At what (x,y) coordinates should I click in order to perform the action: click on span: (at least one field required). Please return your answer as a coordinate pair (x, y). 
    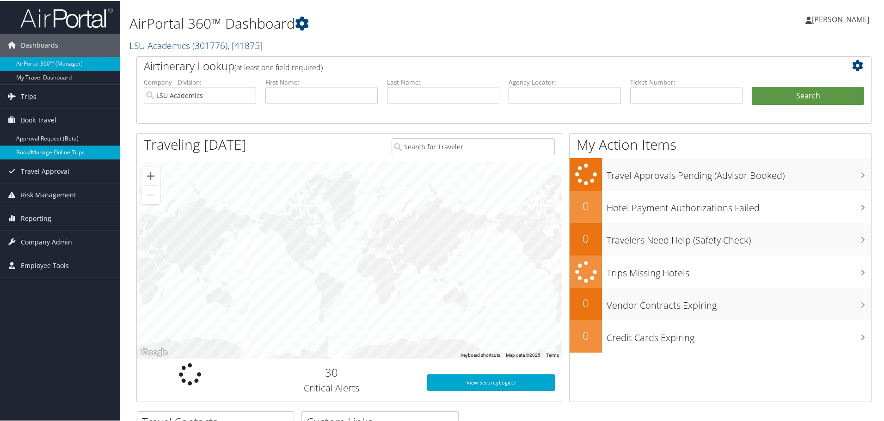
    Looking at the image, I should click on (278, 67).